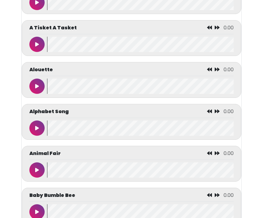 Image resolution: width=263 pixels, height=218 pixels. Describe the element at coordinates (41, 70) in the screenshot. I see `p: Alouette` at that location.